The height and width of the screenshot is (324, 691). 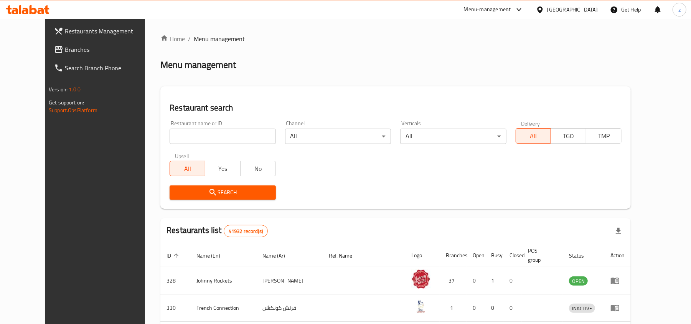 What do you see at coordinates (198, 65) in the screenshot?
I see `h2: Menu management` at bounding box center [198, 65].